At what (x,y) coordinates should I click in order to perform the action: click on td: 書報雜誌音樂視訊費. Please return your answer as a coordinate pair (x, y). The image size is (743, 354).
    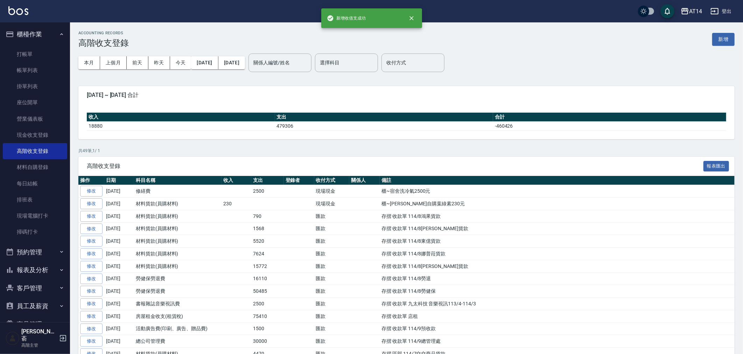
    Looking at the image, I should click on (178, 304).